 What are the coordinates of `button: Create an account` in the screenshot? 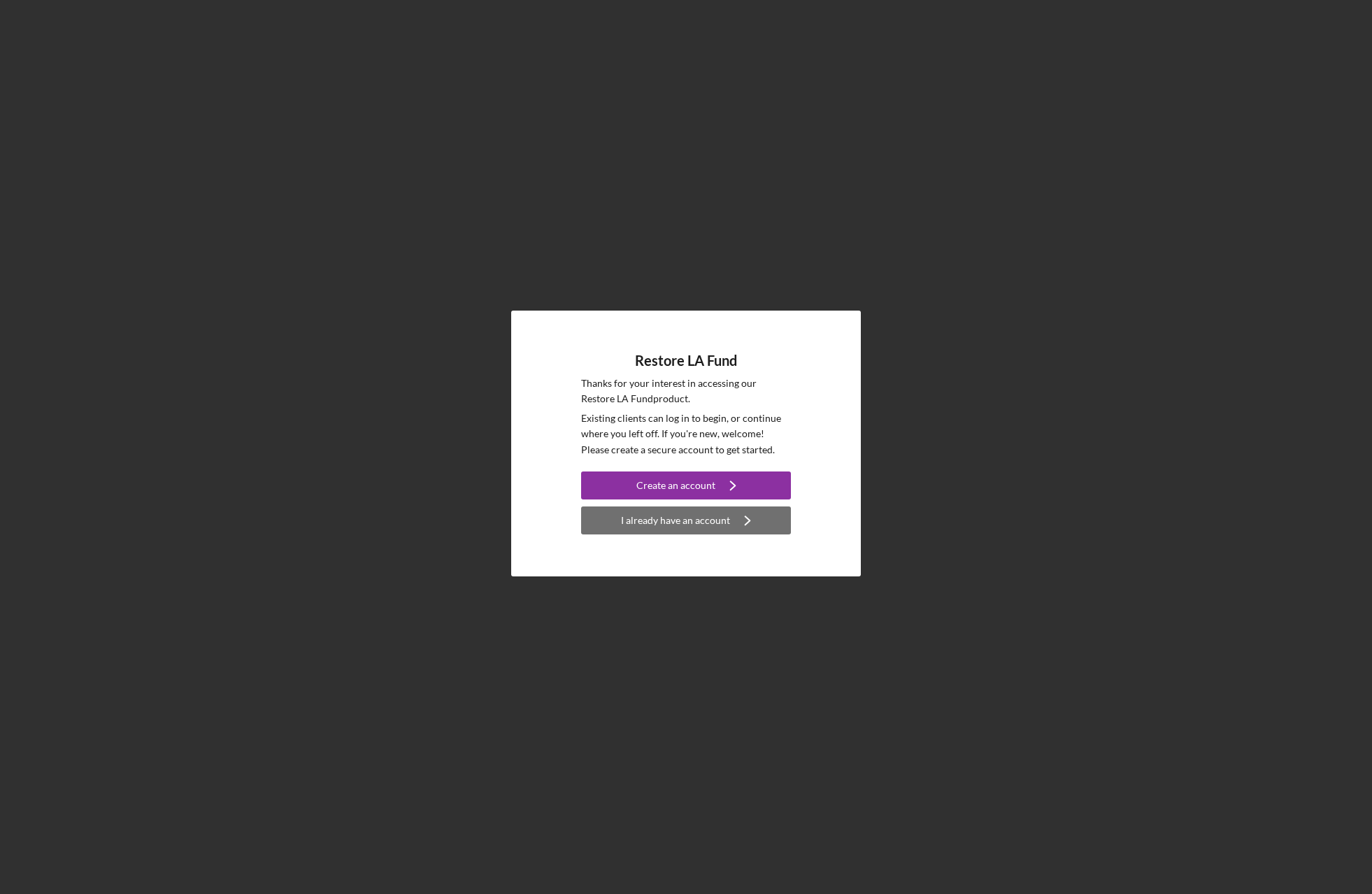 It's located at (686, 485).